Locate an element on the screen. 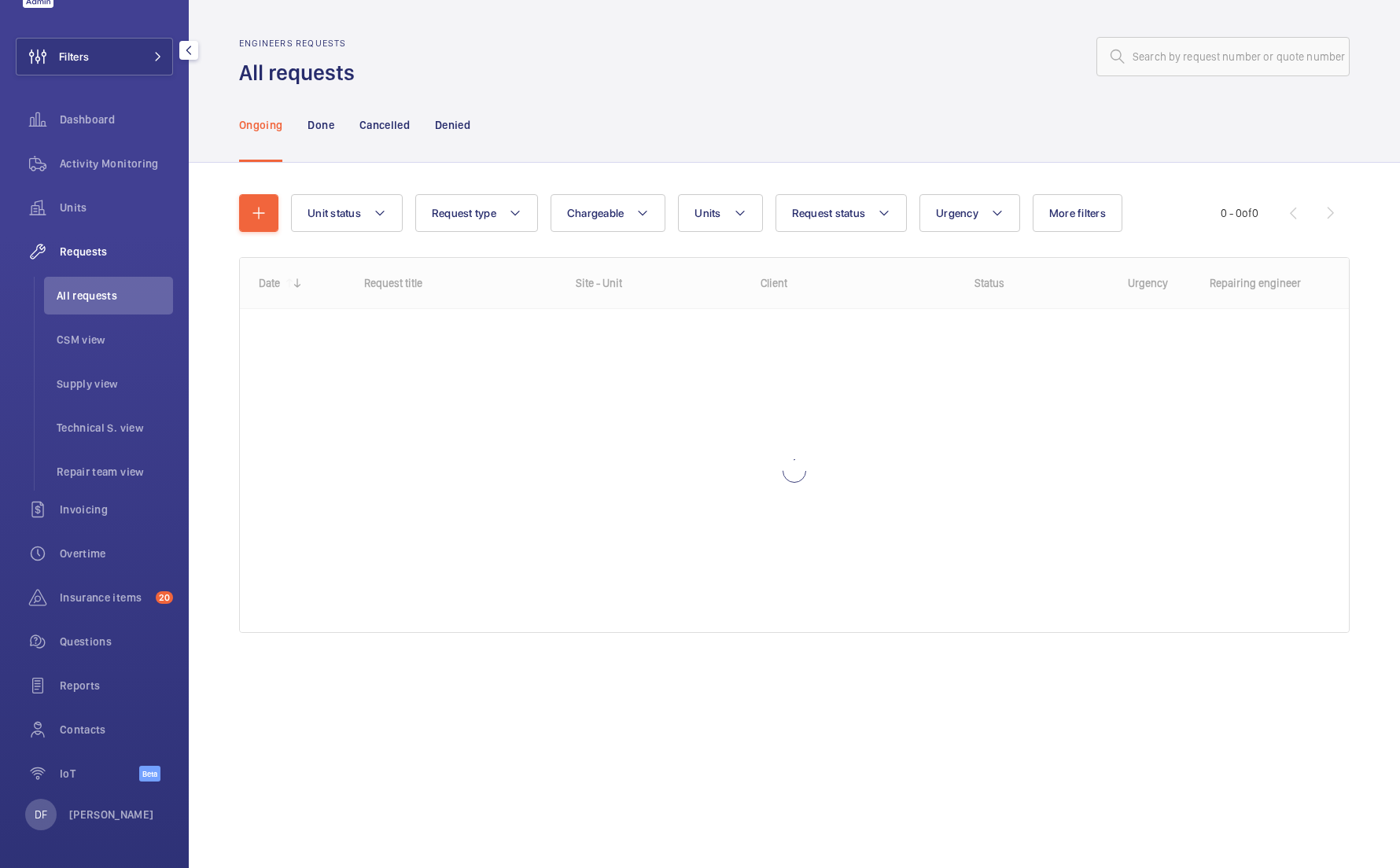  h2: Engineers requests is located at coordinates (301, 43).